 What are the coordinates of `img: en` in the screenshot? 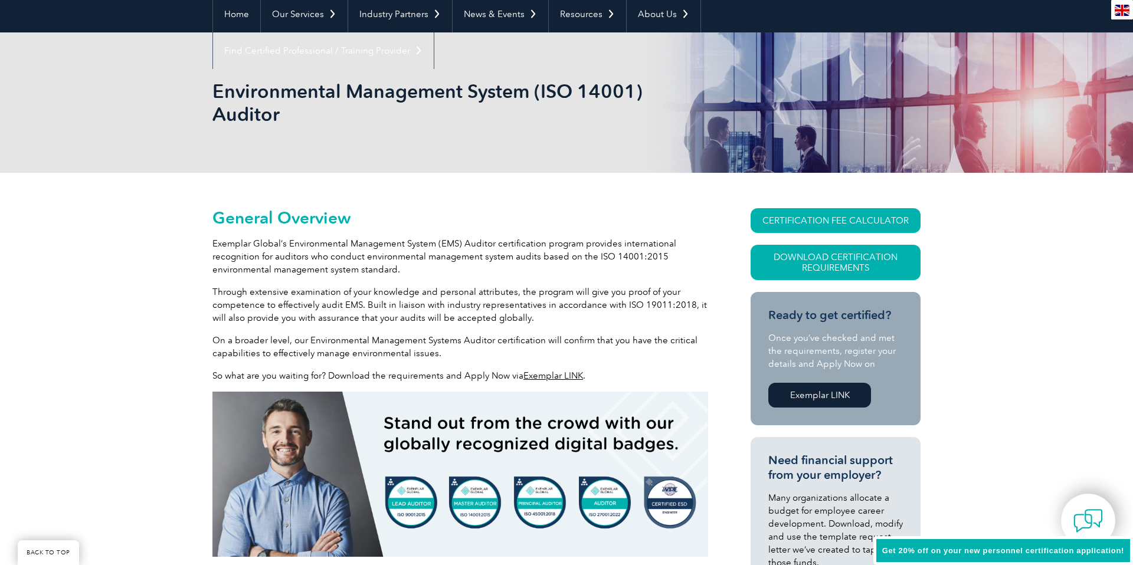 It's located at (1121, 10).